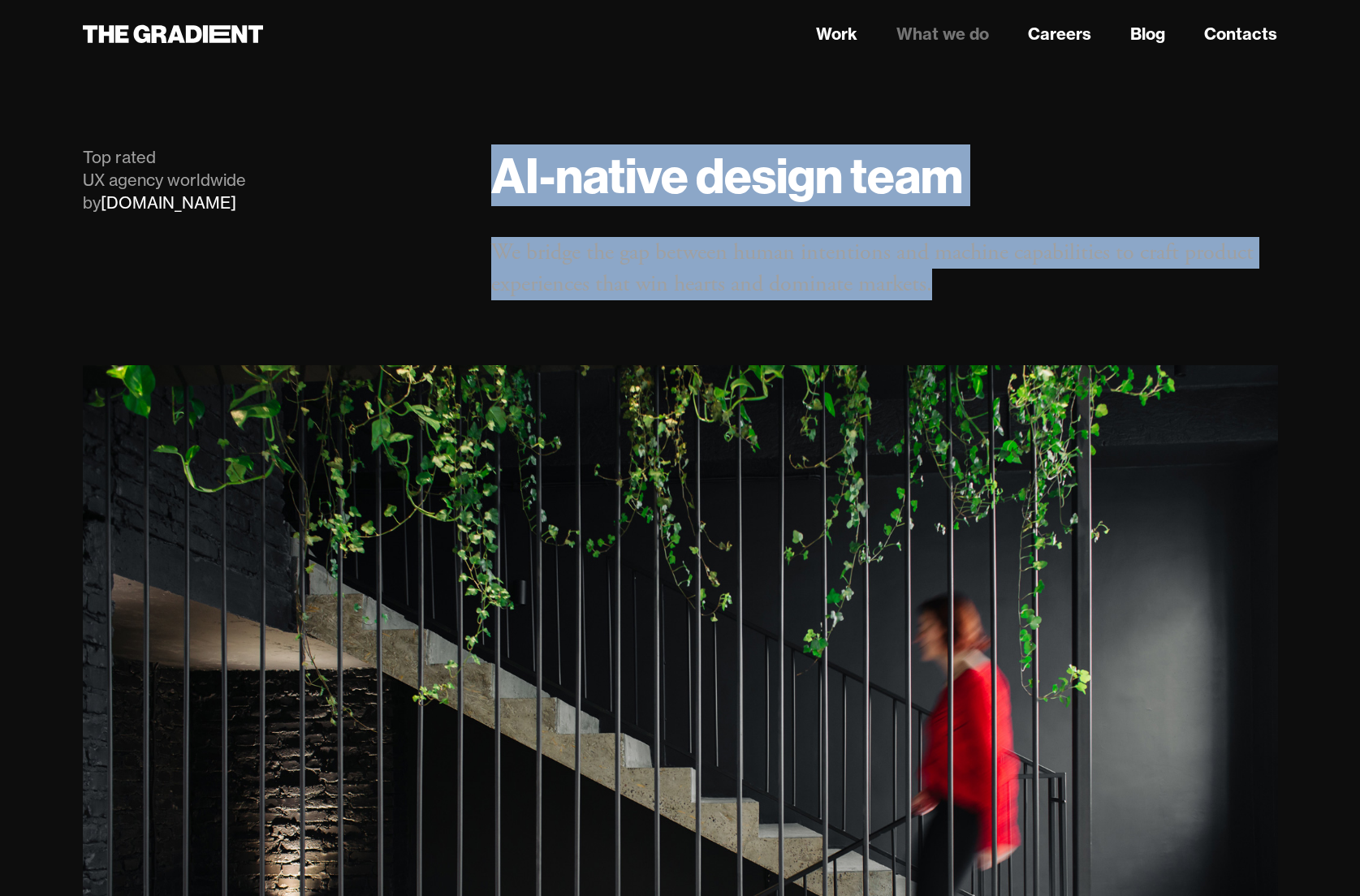 This screenshot has height=896, width=1360. What do you see at coordinates (884, 269) in the screenshot?
I see `p: We bridge the gap between human intentions and machine capabilities to craft product experiences ...` at bounding box center [884, 269].